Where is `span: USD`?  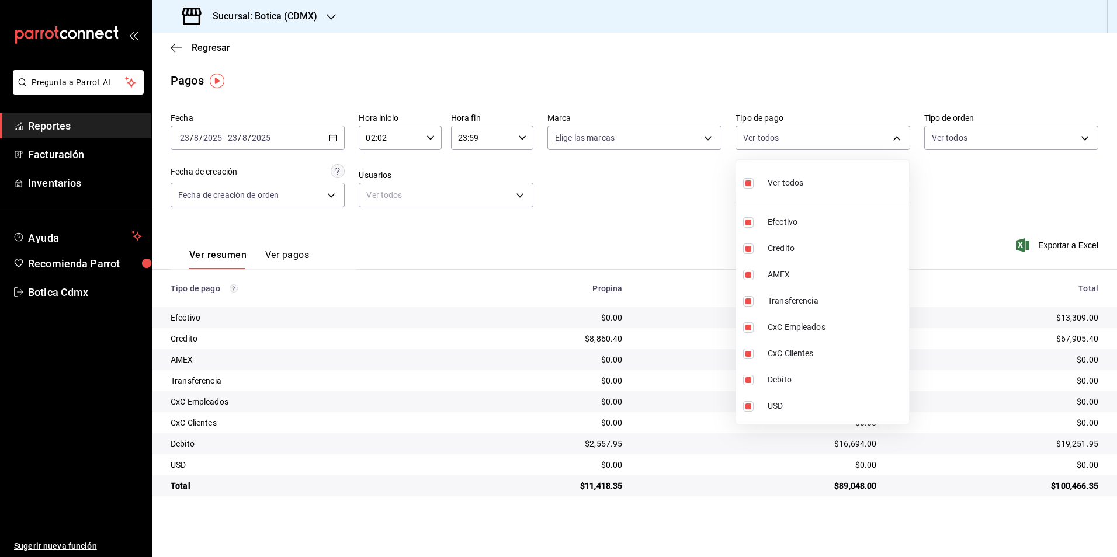 span: USD is located at coordinates (836, 406).